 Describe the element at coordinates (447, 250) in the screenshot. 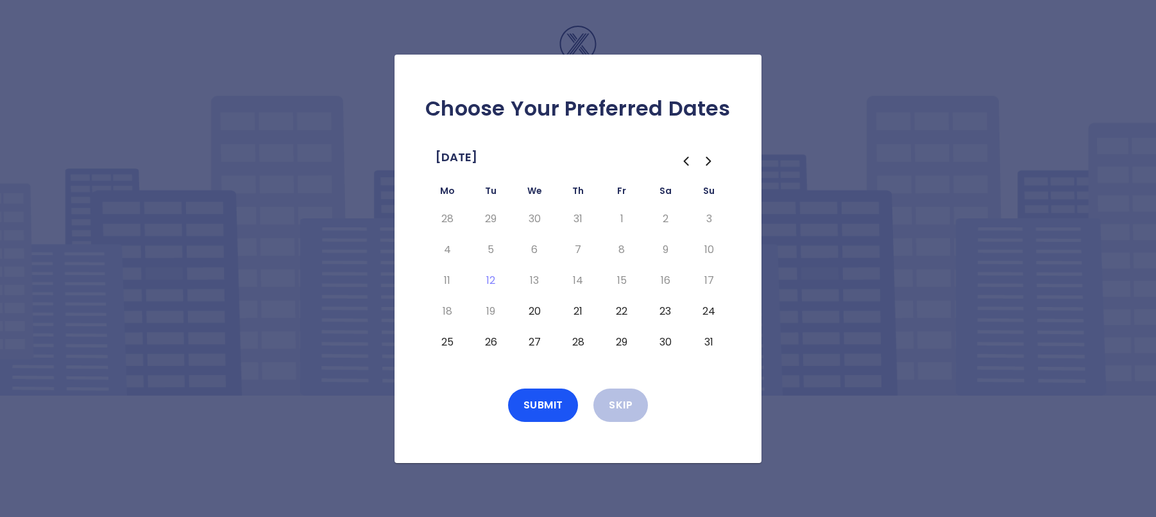

I see `button: Monday, August 4th, 2025` at that location.